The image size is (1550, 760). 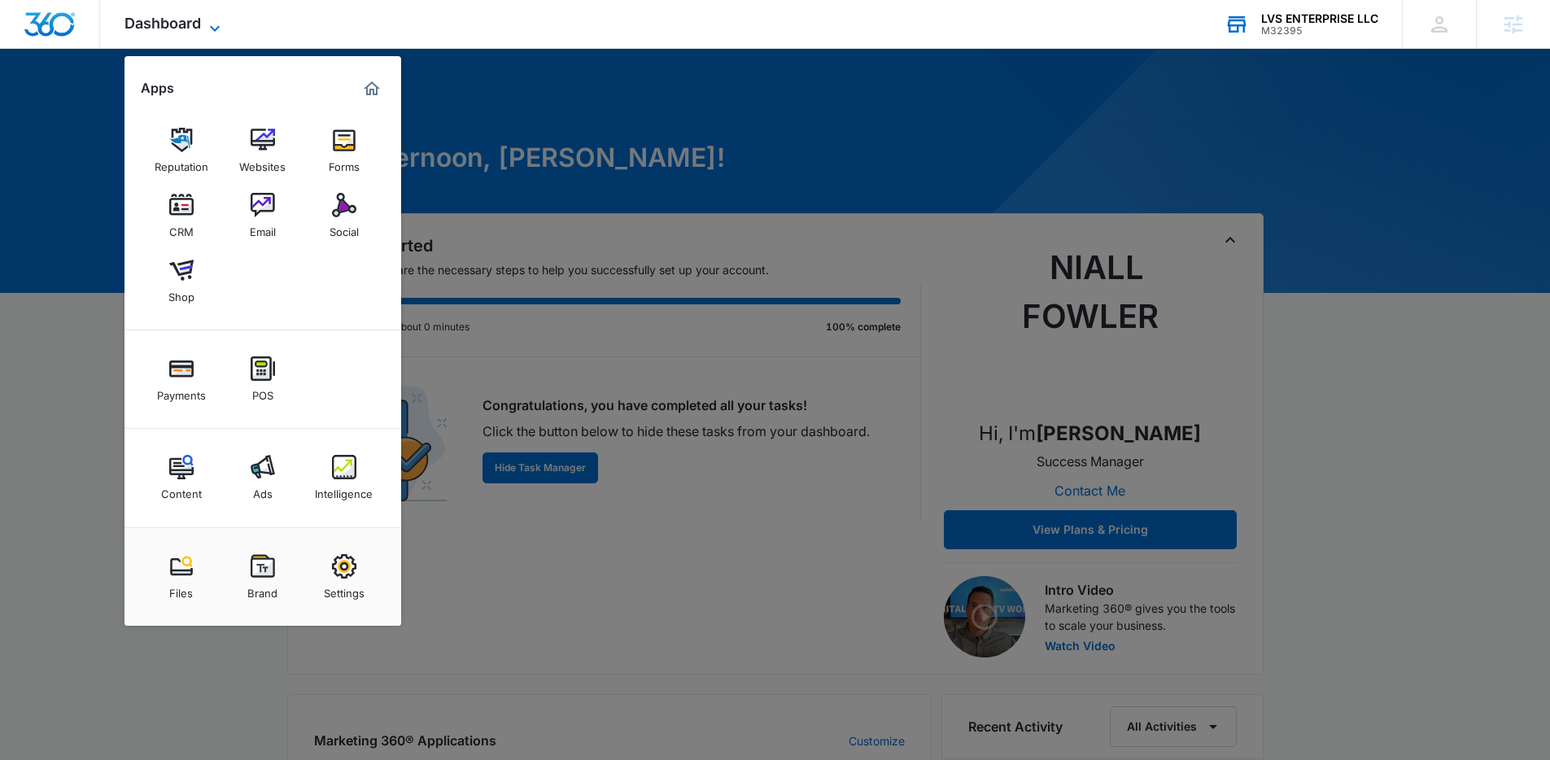 What do you see at coordinates (263, 391) in the screenshot?
I see `div: POS` at bounding box center [263, 391].